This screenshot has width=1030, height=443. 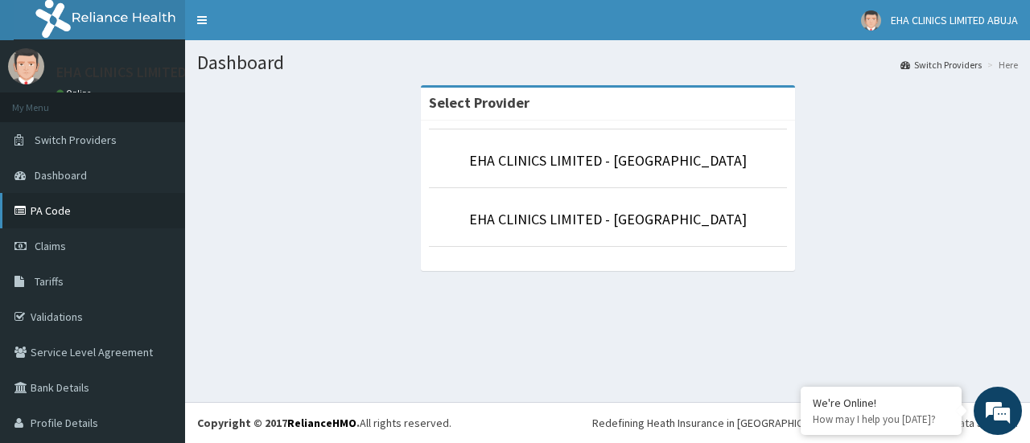 I want to click on footer: All rights reserved., so click(x=607, y=422).